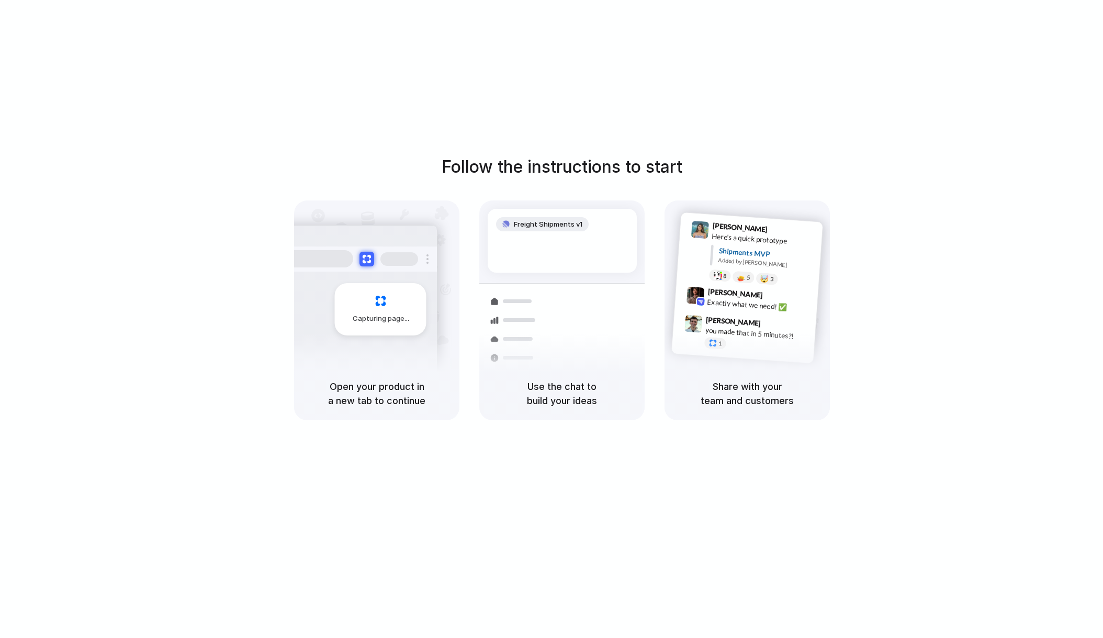 The image size is (1103, 638). What do you see at coordinates (776, 297) in the screenshot?
I see `span: 9:42 AM` at bounding box center [776, 297].